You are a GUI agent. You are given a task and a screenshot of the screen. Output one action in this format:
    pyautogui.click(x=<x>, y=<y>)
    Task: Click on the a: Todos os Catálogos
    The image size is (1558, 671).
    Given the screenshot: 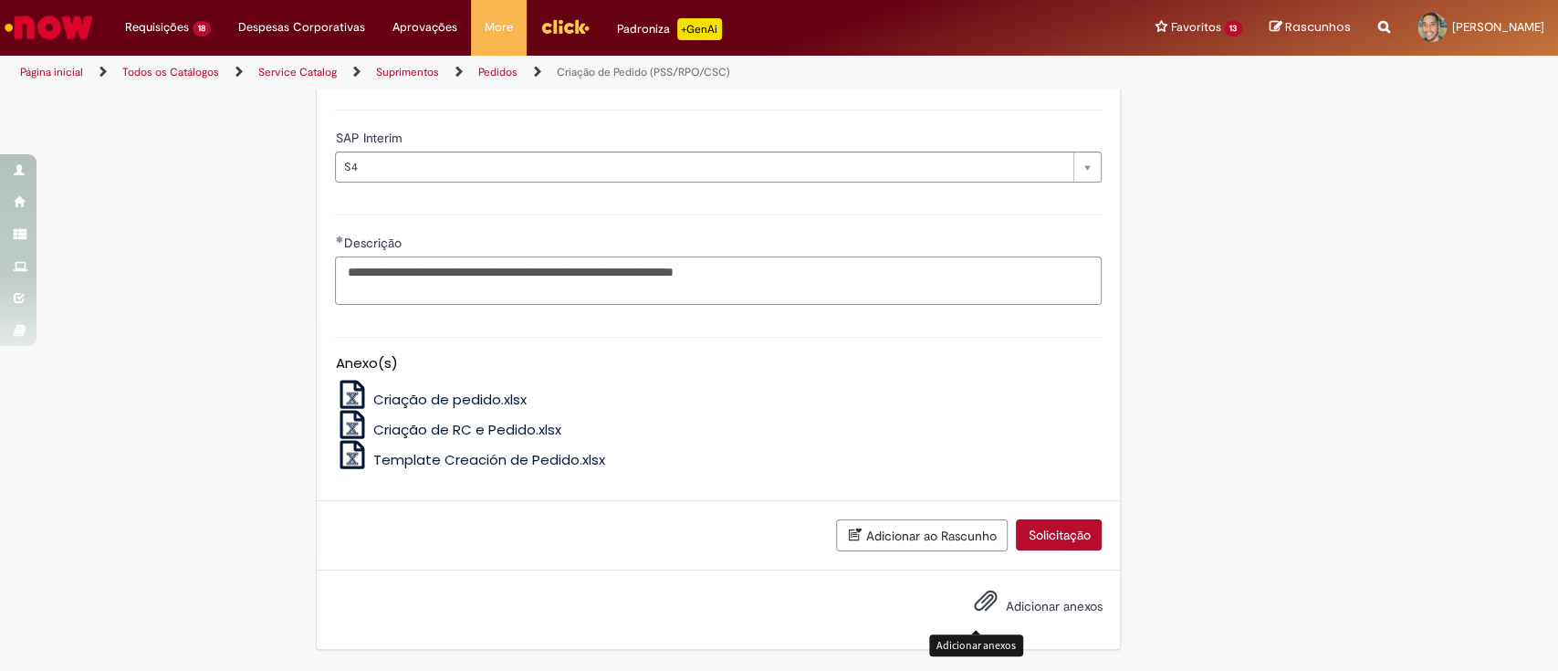 What is the action you would take?
    pyautogui.click(x=171, y=72)
    